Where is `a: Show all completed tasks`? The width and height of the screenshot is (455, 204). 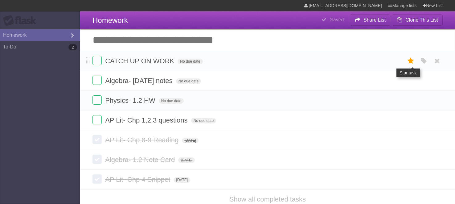
a: Show all completed tasks is located at coordinates (268, 199).